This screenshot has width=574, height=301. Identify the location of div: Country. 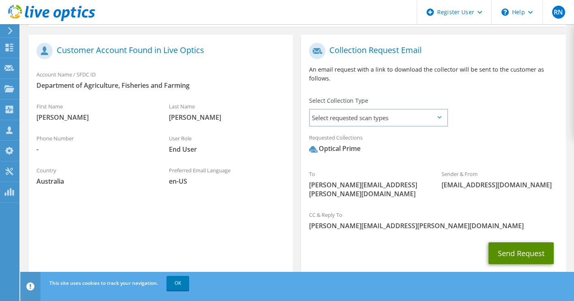
(94, 176).